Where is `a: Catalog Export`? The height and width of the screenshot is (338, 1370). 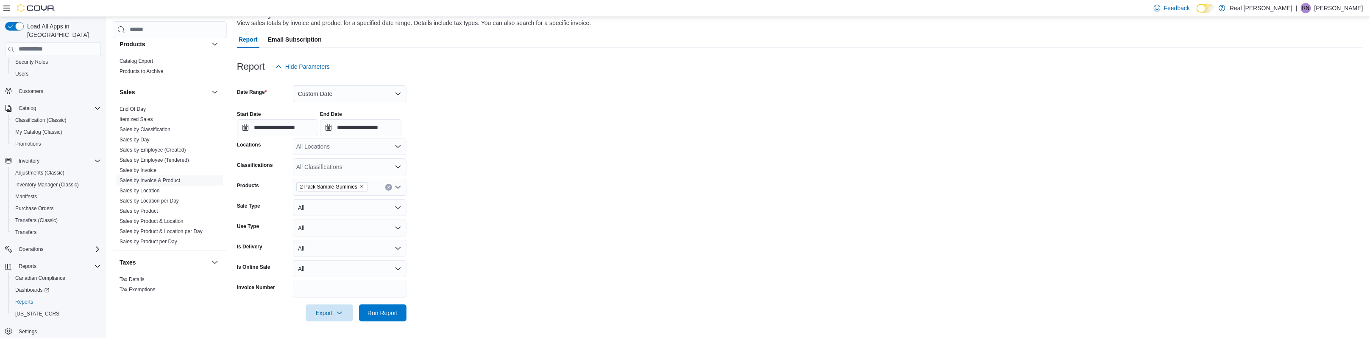 a: Catalog Export is located at coordinates (136, 61).